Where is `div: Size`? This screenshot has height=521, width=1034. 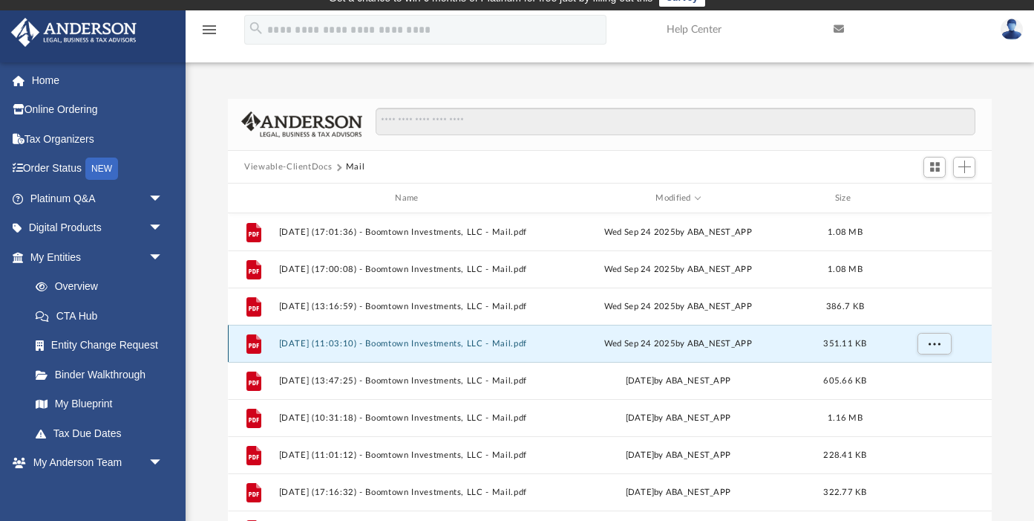
div: Size is located at coordinates (846, 198).